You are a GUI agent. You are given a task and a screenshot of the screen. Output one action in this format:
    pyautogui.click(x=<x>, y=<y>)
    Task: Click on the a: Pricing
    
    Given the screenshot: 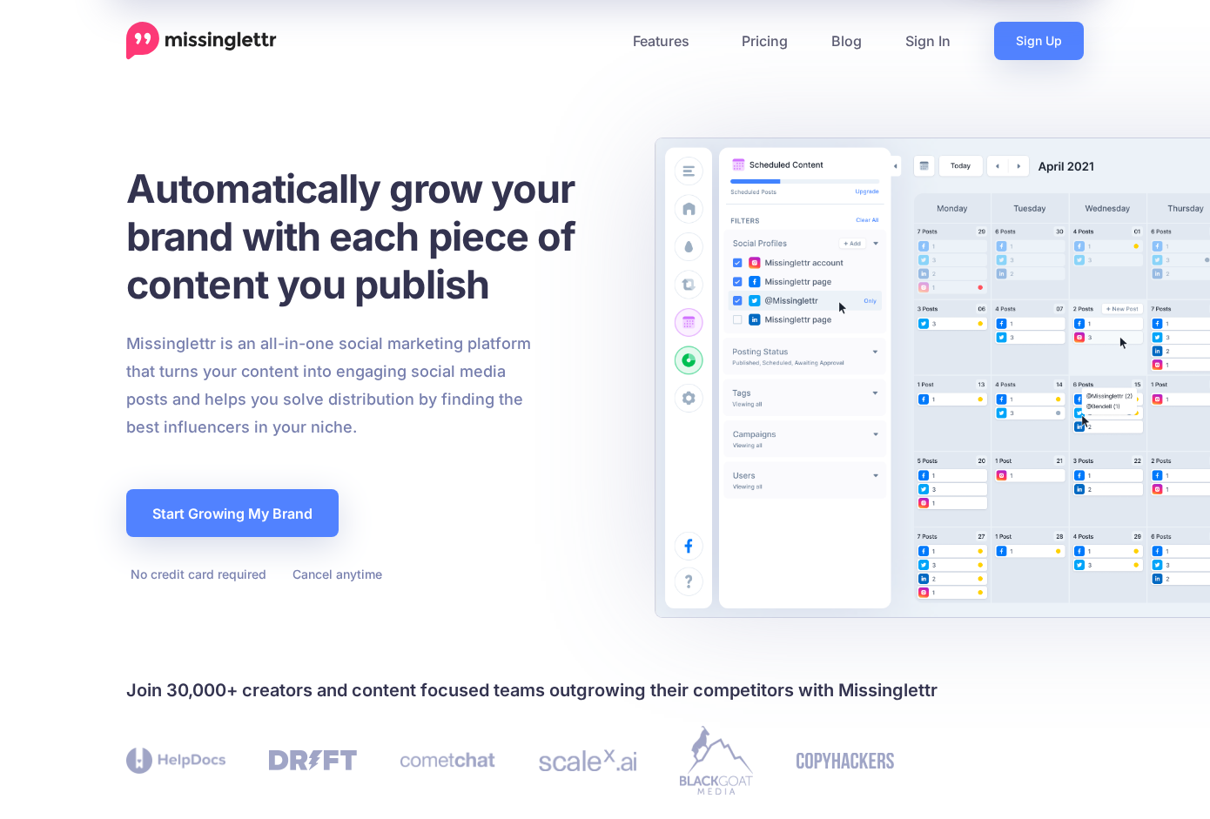 What is the action you would take?
    pyautogui.click(x=764, y=41)
    